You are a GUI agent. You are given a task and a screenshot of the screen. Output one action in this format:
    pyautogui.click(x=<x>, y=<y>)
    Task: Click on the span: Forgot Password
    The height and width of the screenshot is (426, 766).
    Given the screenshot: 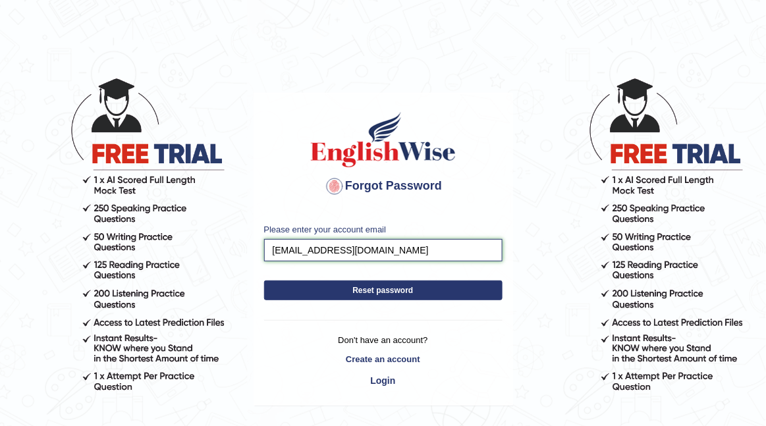 What is the action you would take?
    pyautogui.click(x=383, y=186)
    